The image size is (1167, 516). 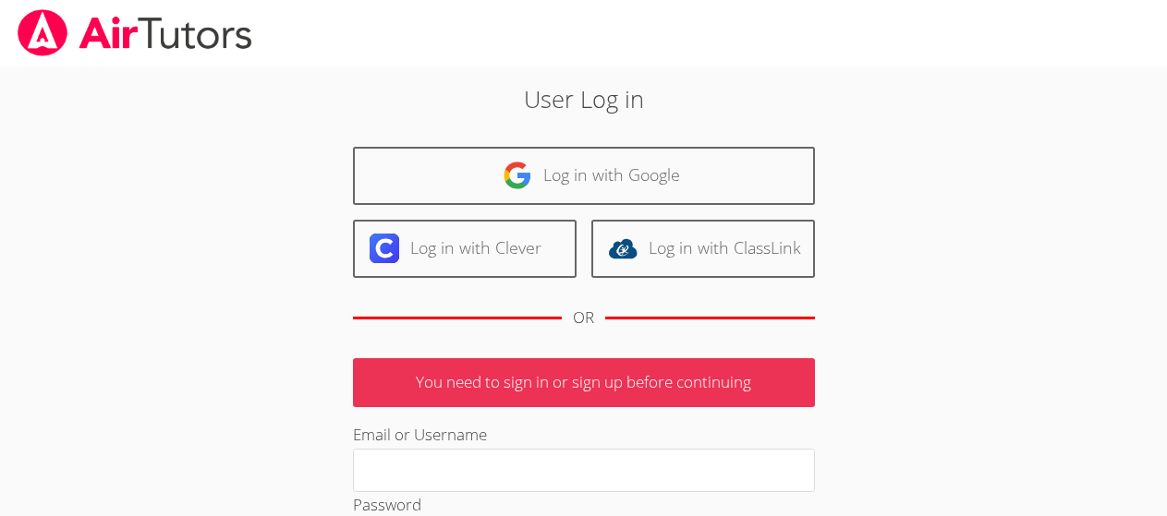 What do you see at coordinates (583, 318) in the screenshot?
I see `div: OR` at bounding box center [583, 318].